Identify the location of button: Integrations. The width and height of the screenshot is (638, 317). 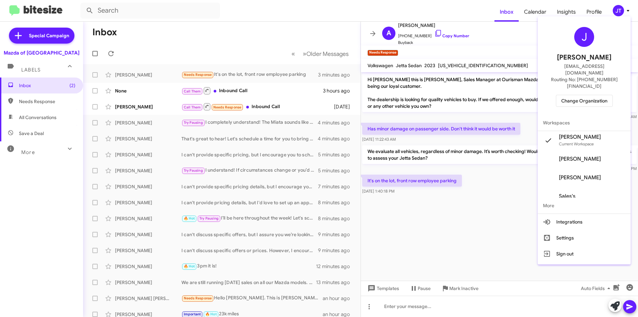
(584, 222).